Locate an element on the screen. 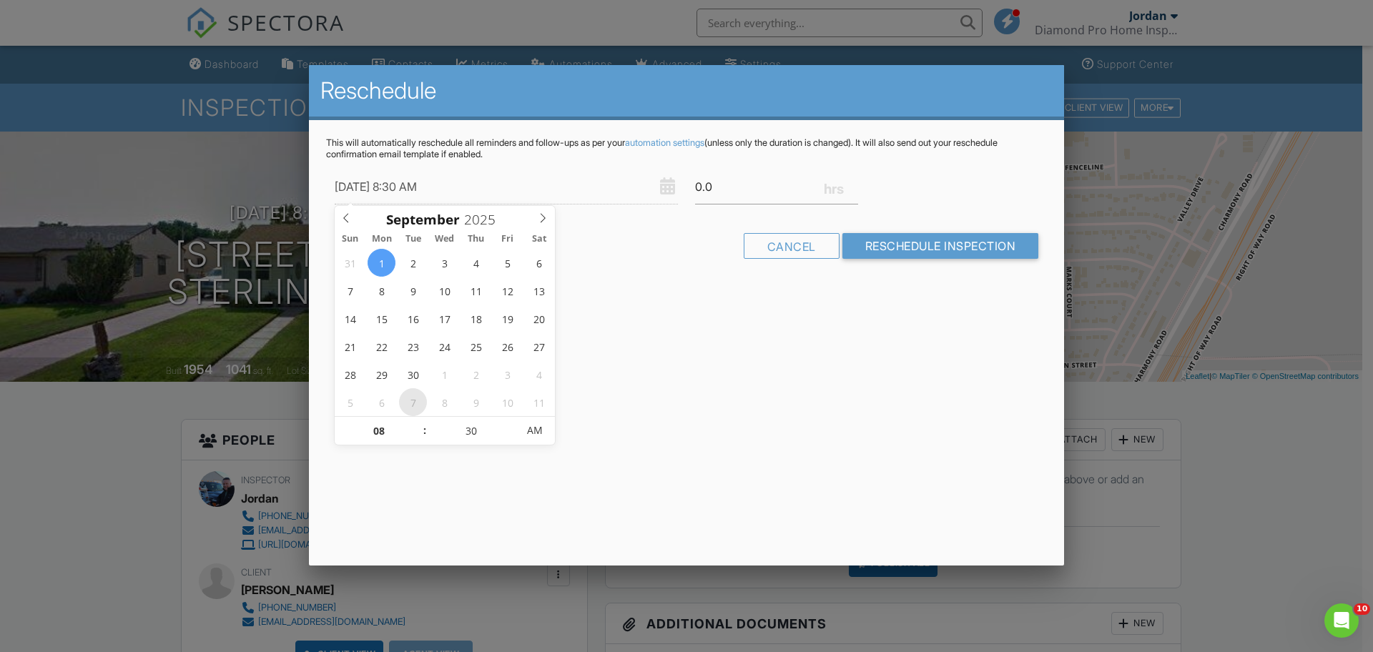 The width and height of the screenshot is (1373, 652). a: automation settings is located at coordinates (664, 142).